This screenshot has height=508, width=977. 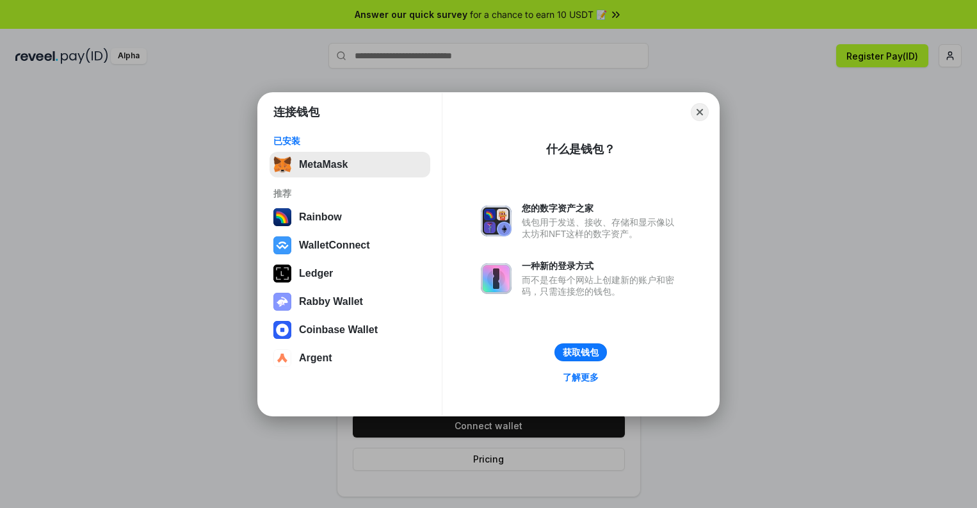 What do you see at coordinates (350, 302) in the screenshot?
I see `button: Rabby Wallet` at bounding box center [350, 302].